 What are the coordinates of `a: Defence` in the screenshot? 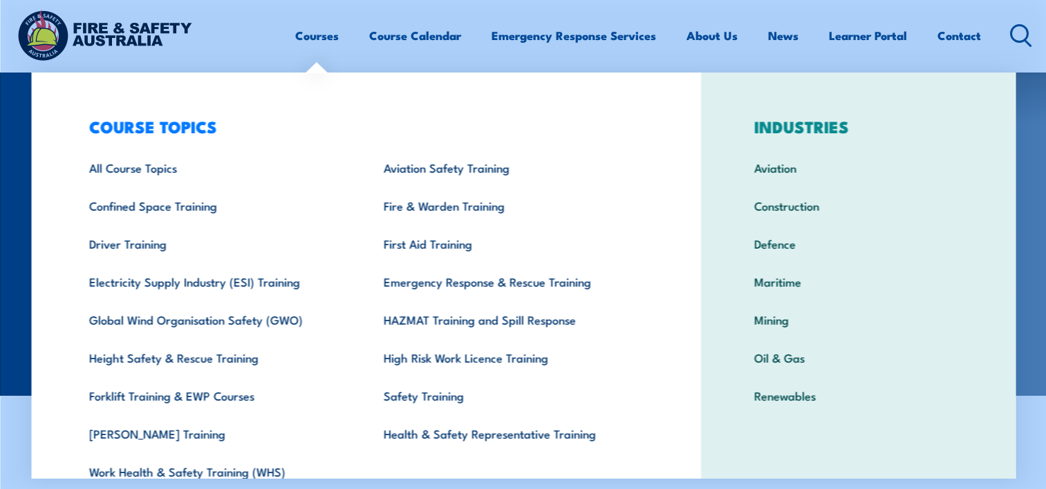 It's located at (858, 243).